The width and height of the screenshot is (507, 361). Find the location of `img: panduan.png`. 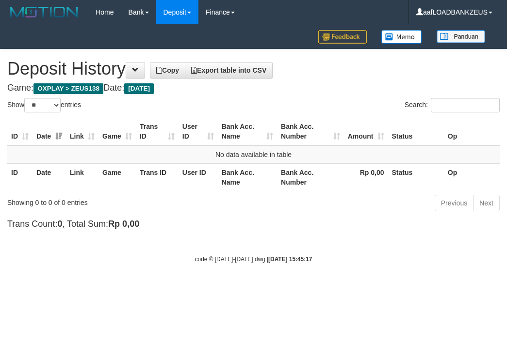

img: panduan.png is located at coordinates (460, 36).